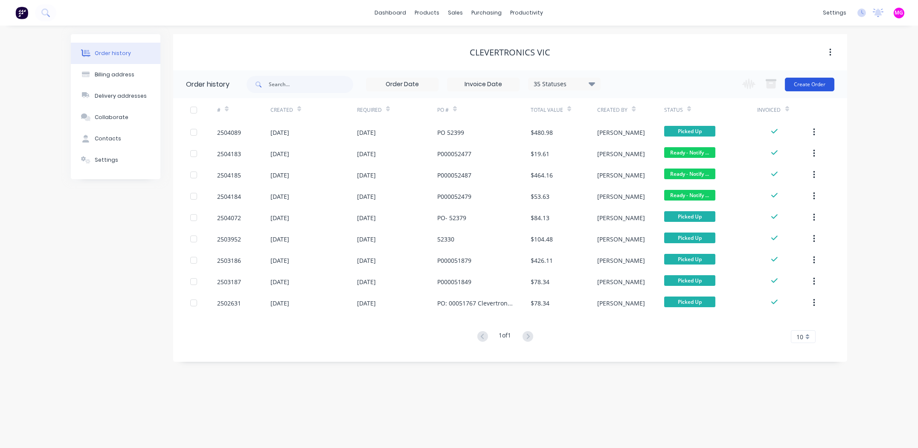  Describe the element at coordinates (116, 75) in the screenshot. I see `button: Billing address` at that location.